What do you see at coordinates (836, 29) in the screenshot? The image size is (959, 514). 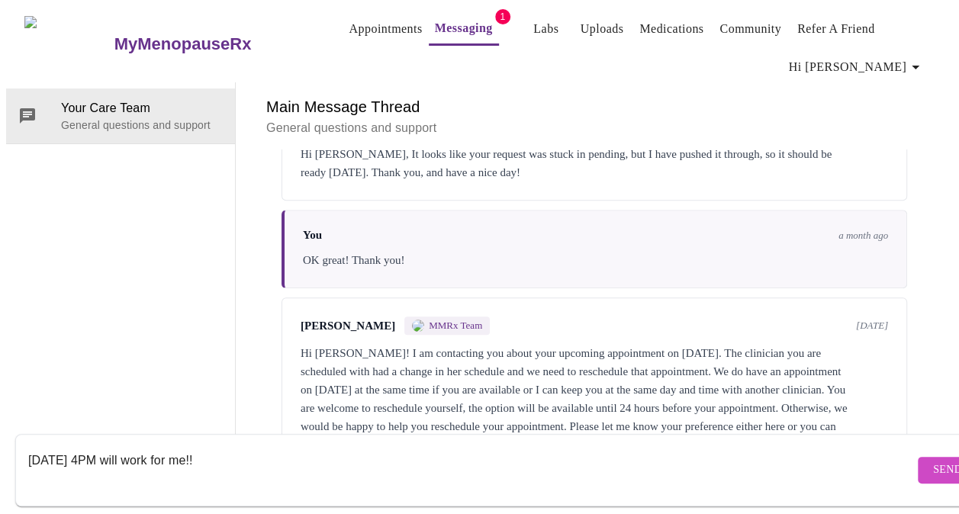 I see `button: Refer a Friend` at bounding box center [836, 29].